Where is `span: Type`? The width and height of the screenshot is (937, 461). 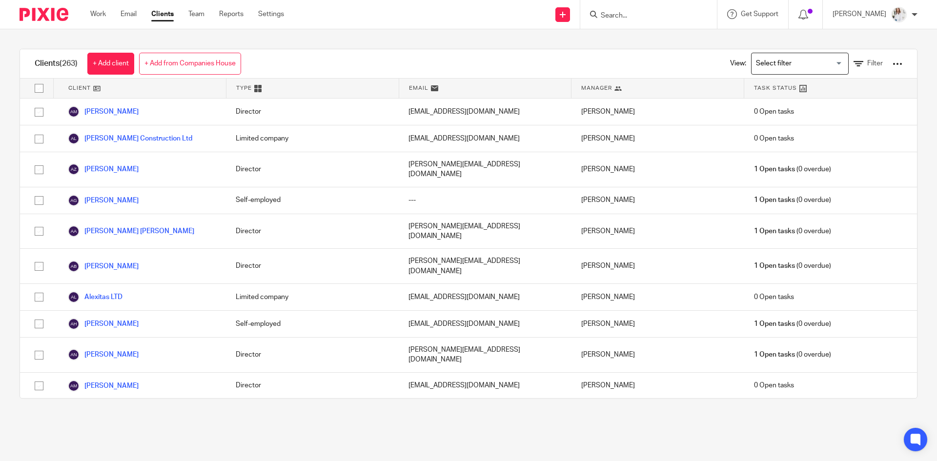 span: Type is located at coordinates (244, 88).